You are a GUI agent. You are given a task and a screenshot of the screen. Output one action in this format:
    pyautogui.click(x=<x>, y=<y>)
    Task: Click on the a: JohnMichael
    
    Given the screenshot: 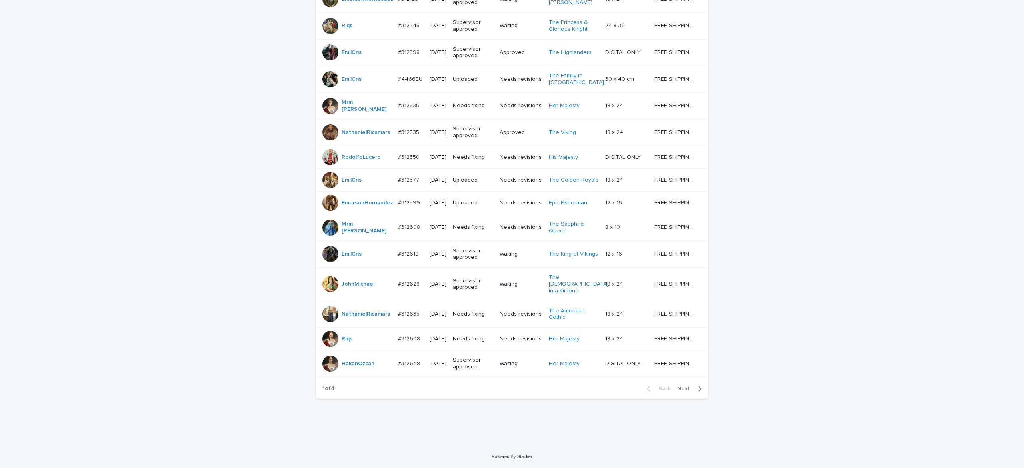 What is the action you would take?
    pyautogui.click(x=358, y=284)
    